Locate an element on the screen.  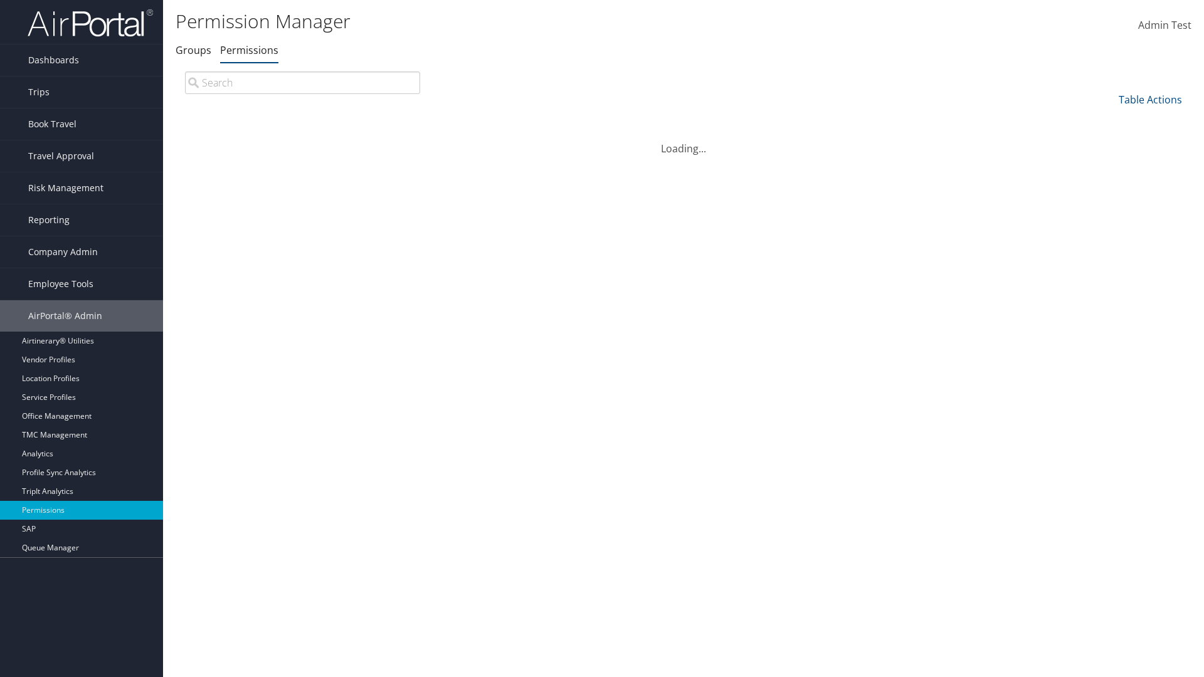
a: Groups is located at coordinates (193, 50).